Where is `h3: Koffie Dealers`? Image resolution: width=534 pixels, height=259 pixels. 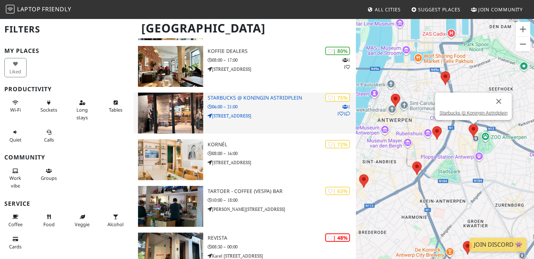
h3: Koffie Dealers is located at coordinates (282, 51).